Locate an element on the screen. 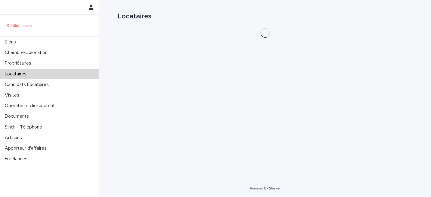 The image size is (431, 197). p: Candidats Locataires is located at coordinates (28, 84).